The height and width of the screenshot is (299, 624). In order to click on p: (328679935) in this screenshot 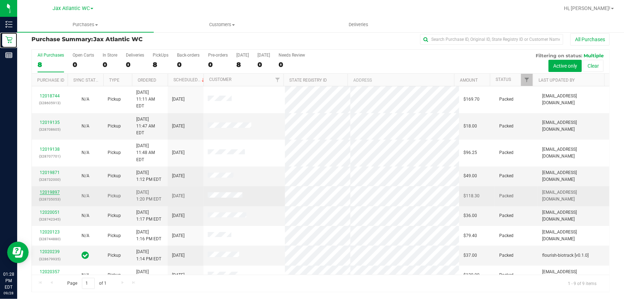, I will do `click(50, 259)`.